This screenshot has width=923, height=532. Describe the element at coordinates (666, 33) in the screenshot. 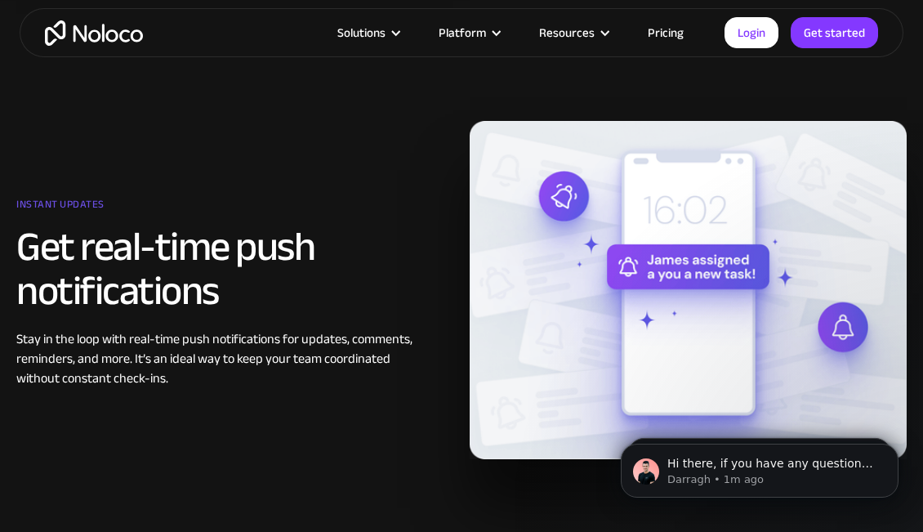

I see `a: Pricing` at that location.